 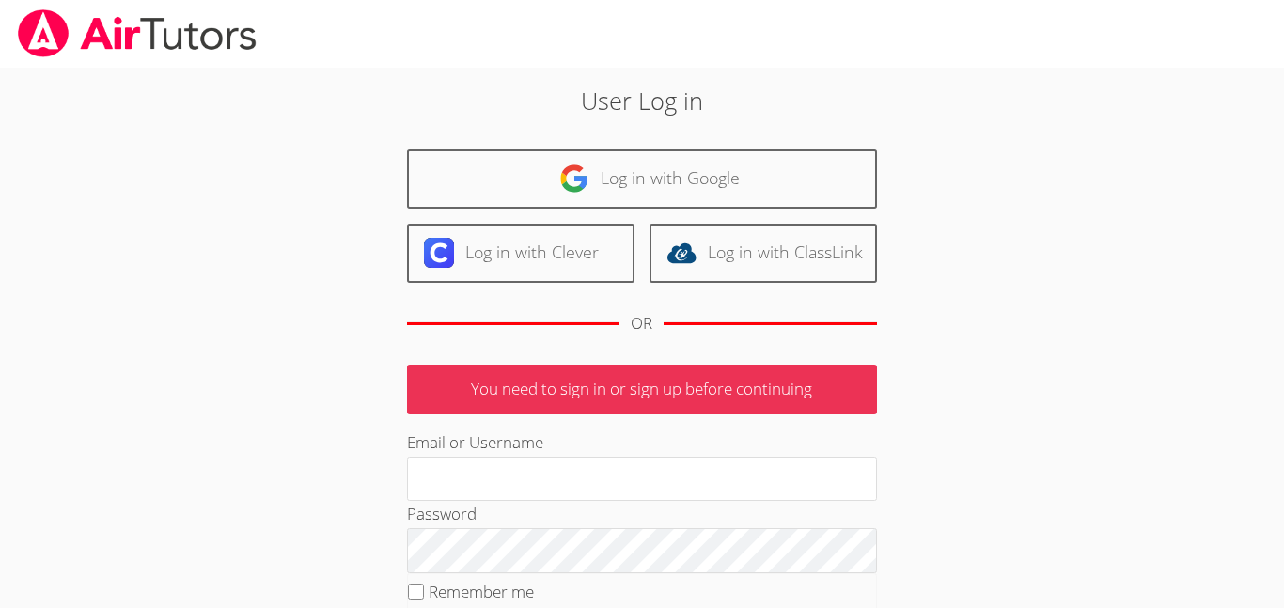 What do you see at coordinates (642, 179) in the screenshot?
I see `a: Log in with Google` at bounding box center [642, 179].